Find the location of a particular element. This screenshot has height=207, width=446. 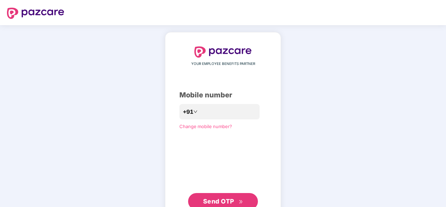

a: Change mobile number? is located at coordinates (206, 126).